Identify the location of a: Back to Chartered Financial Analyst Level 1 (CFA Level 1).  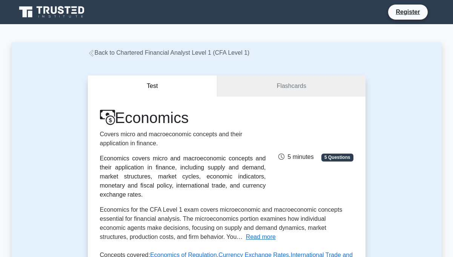
(168, 52).